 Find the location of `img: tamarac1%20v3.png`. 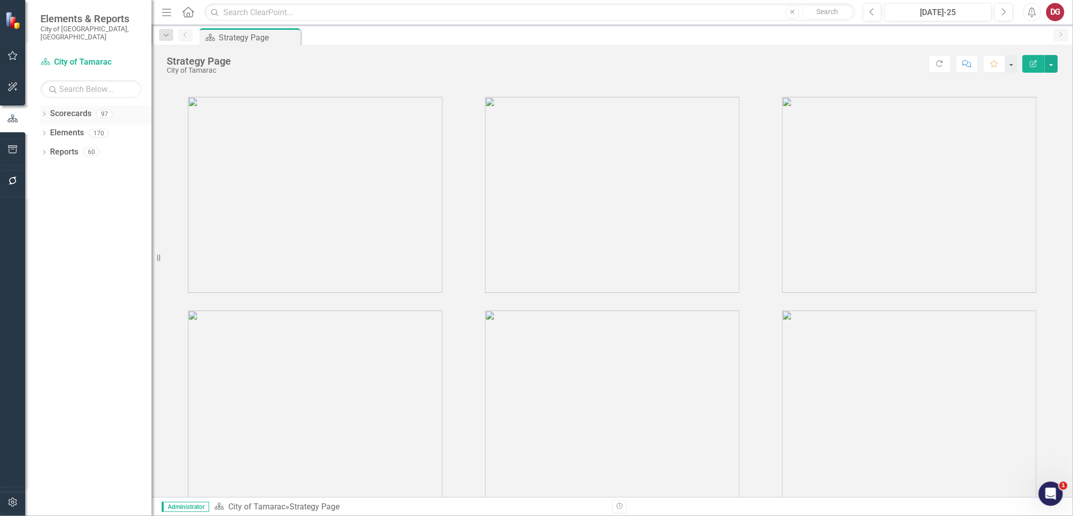

img: tamarac1%20v3.png is located at coordinates (315, 195).